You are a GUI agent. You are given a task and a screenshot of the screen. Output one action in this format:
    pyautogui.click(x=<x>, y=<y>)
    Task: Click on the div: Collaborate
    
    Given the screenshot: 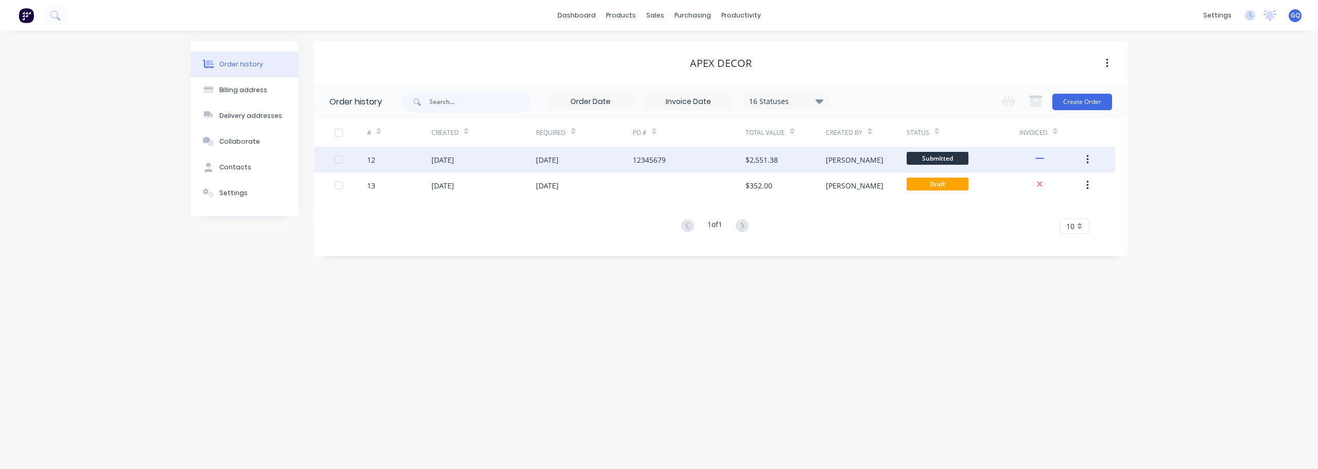 What is the action you would take?
    pyautogui.click(x=239, y=142)
    